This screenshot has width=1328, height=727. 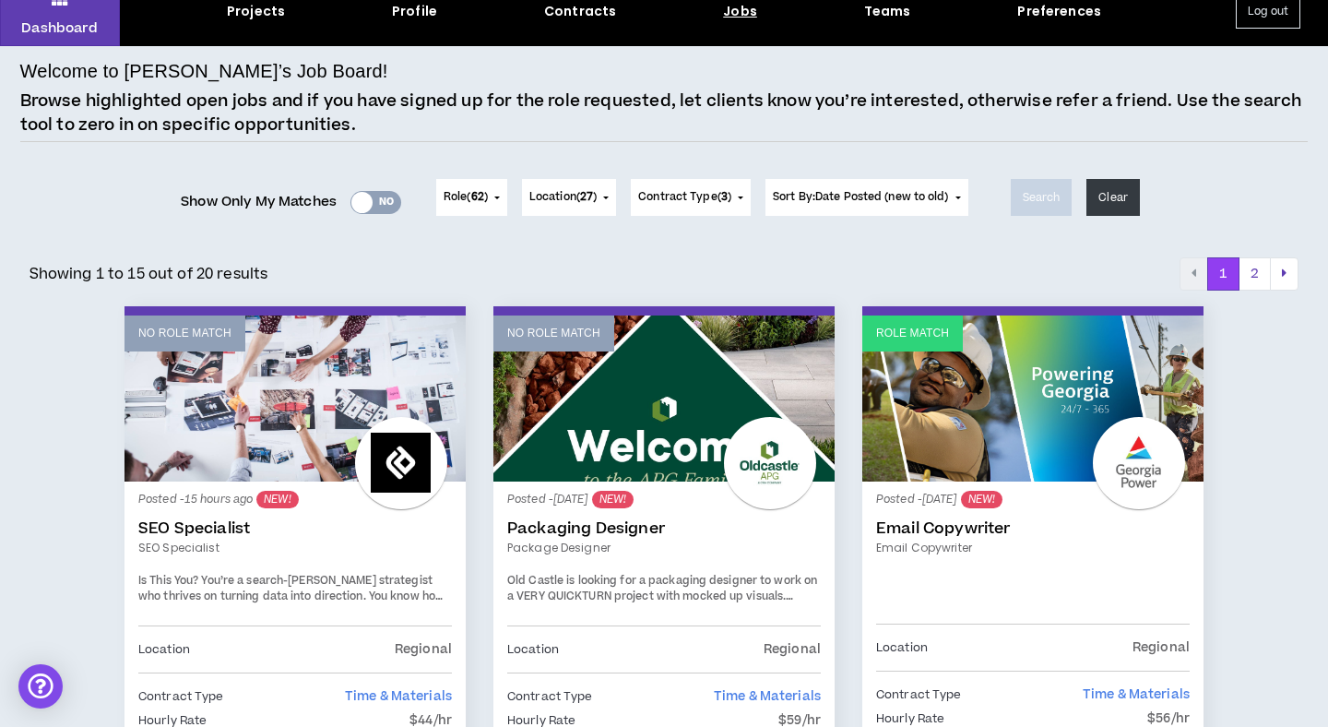 I want to click on button: Contract Type(3), so click(x=691, y=197).